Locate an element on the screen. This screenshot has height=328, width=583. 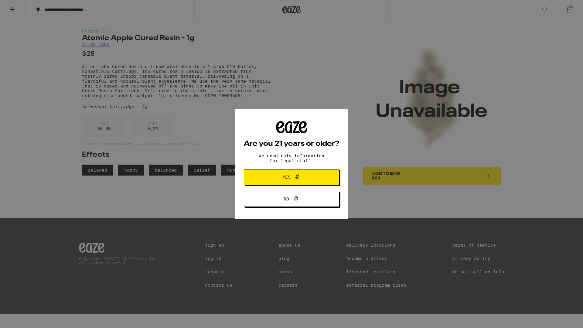
button: Yes is located at coordinates (291, 177).